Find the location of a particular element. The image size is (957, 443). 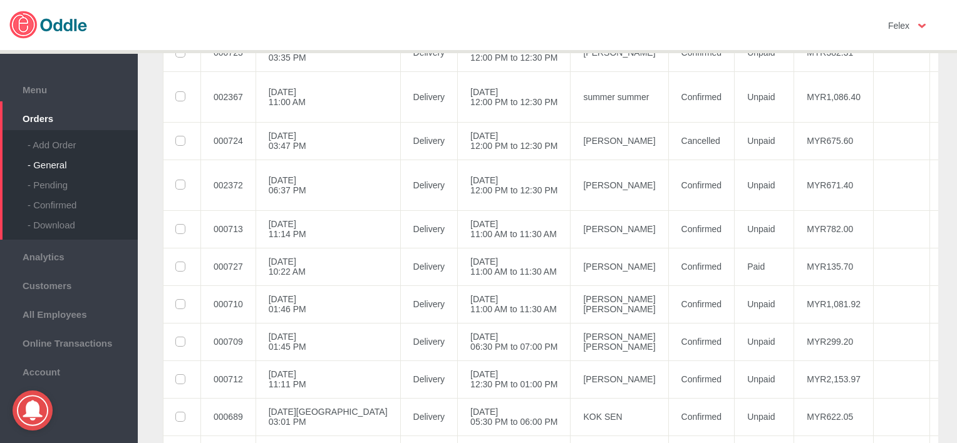

td: 000727 is located at coordinates (229, 267).